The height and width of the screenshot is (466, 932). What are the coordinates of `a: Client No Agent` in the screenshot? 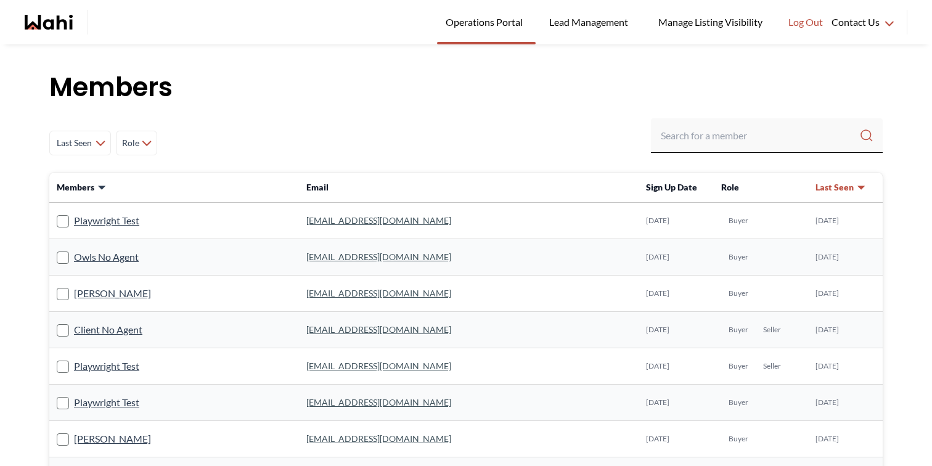 It's located at (108, 330).